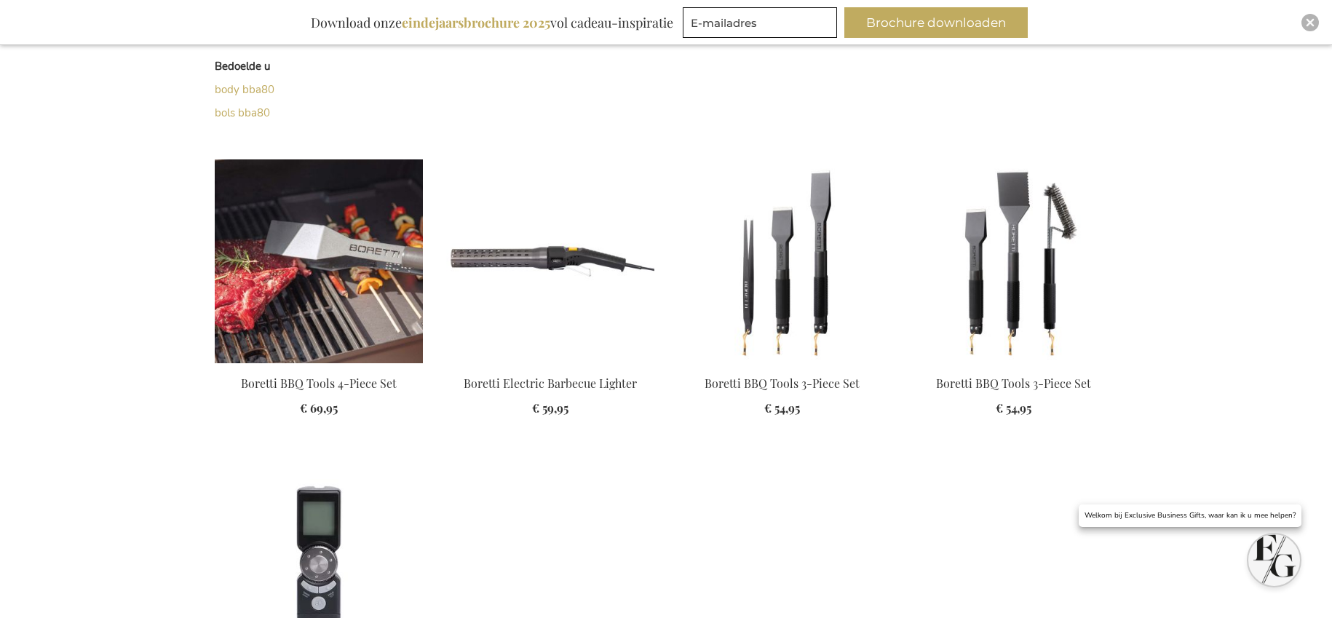 This screenshot has width=1332, height=618. What do you see at coordinates (1310, 23) in the screenshot?
I see `div: Close` at bounding box center [1310, 23].